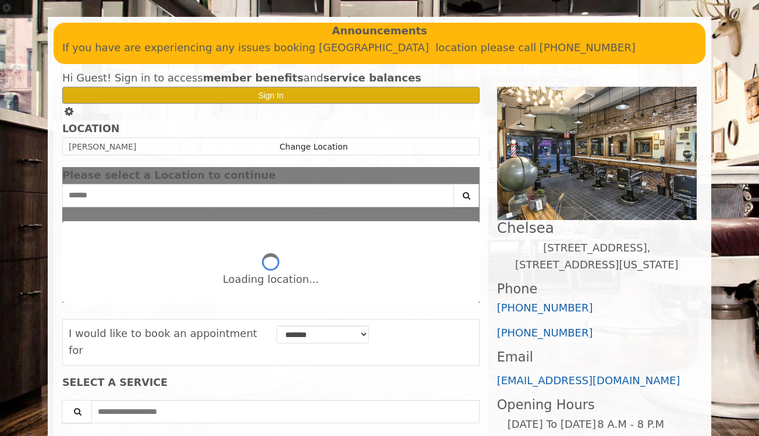 Image resolution: width=759 pixels, height=436 pixels. What do you see at coordinates (596, 404) in the screenshot?
I see `h3: Opening Hours` at bounding box center [596, 404].